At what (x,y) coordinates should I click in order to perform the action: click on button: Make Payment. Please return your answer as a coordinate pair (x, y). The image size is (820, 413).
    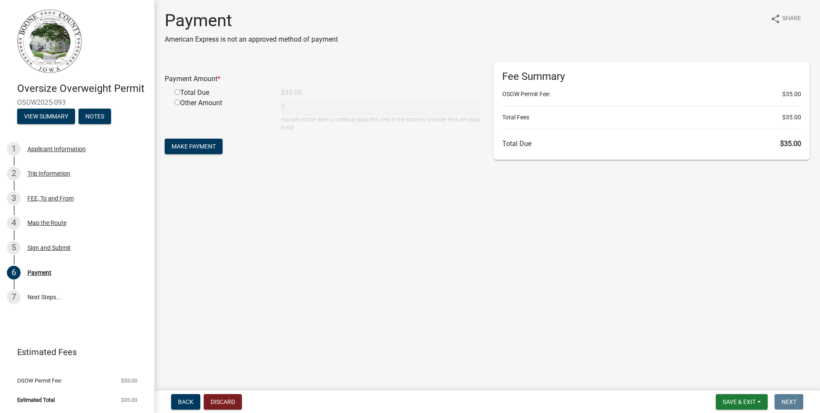
    Looking at the image, I should click on (193, 146).